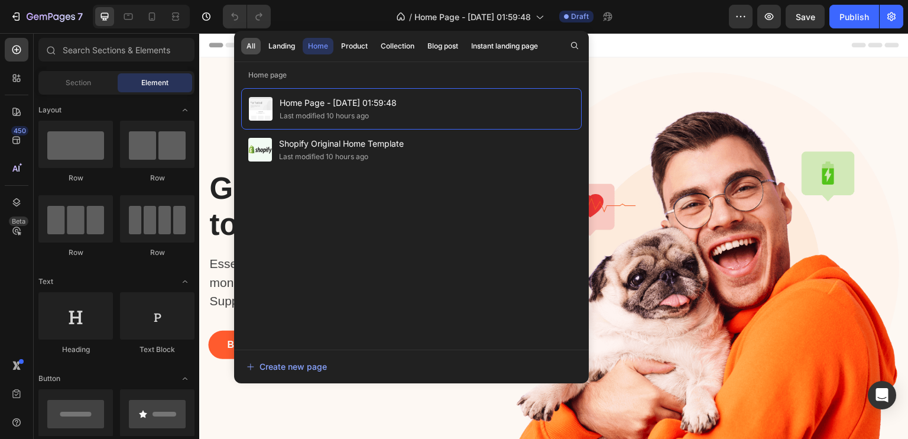 This screenshot has width=908, height=439. I want to click on span: Text, so click(46, 281).